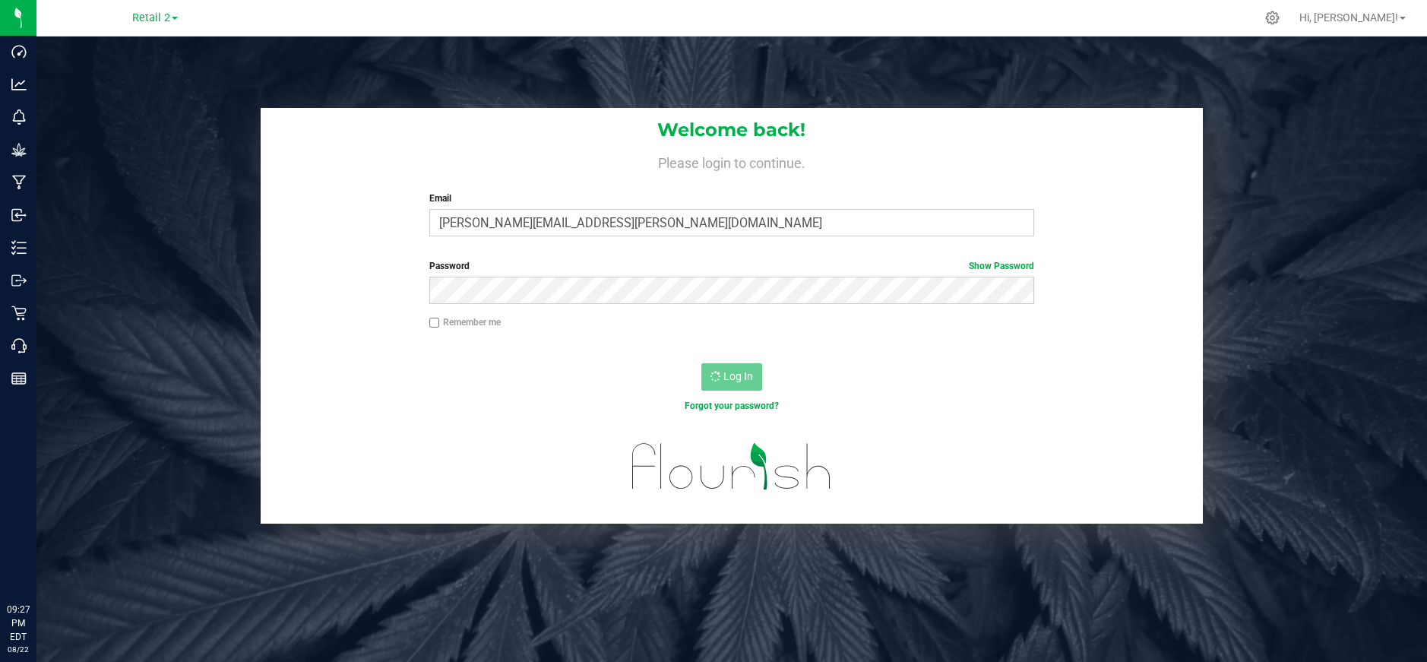 Image resolution: width=1427 pixels, height=662 pixels. What do you see at coordinates (18, 649) in the screenshot?
I see `p: 08/22` at bounding box center [18, 649].